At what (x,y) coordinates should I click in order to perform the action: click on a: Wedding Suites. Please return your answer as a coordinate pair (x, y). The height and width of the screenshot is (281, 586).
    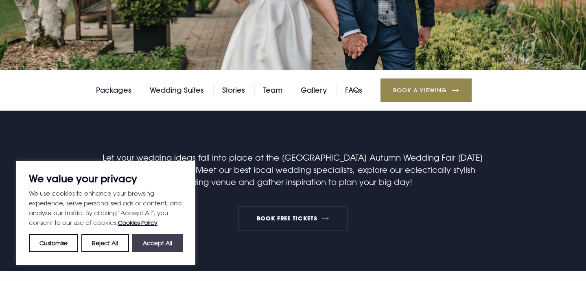
    Looking at the image, I should click on (177, 90).